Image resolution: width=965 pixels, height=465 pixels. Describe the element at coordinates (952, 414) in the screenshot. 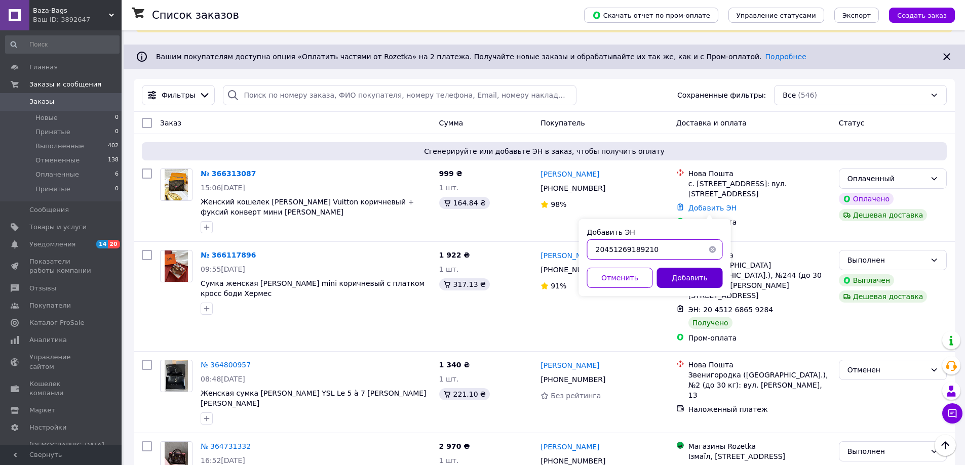

I see `button: Чат с покупателем` at that location.